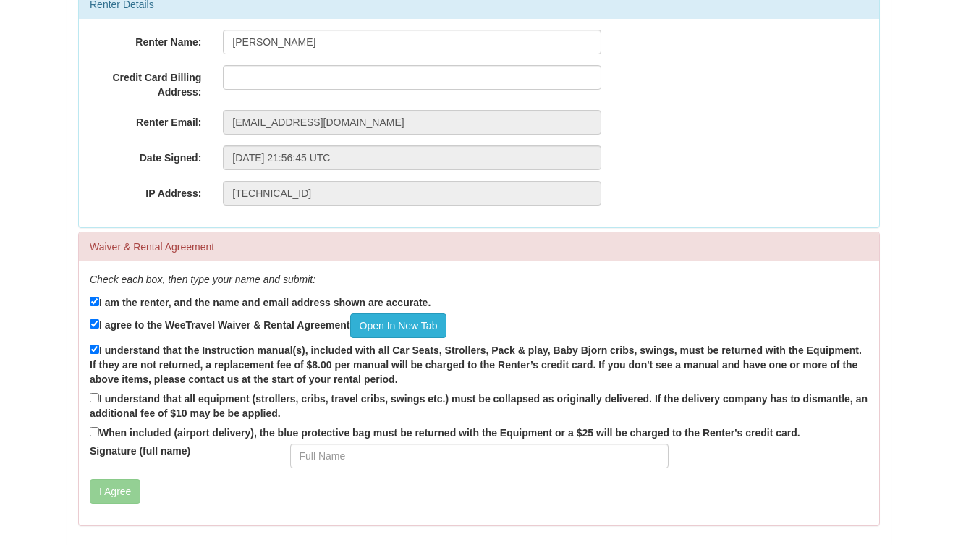  What do you see at coordinates (145, 39) in the screenshot?
I see `label: Renter Name:` at bounding box center [145, 39].